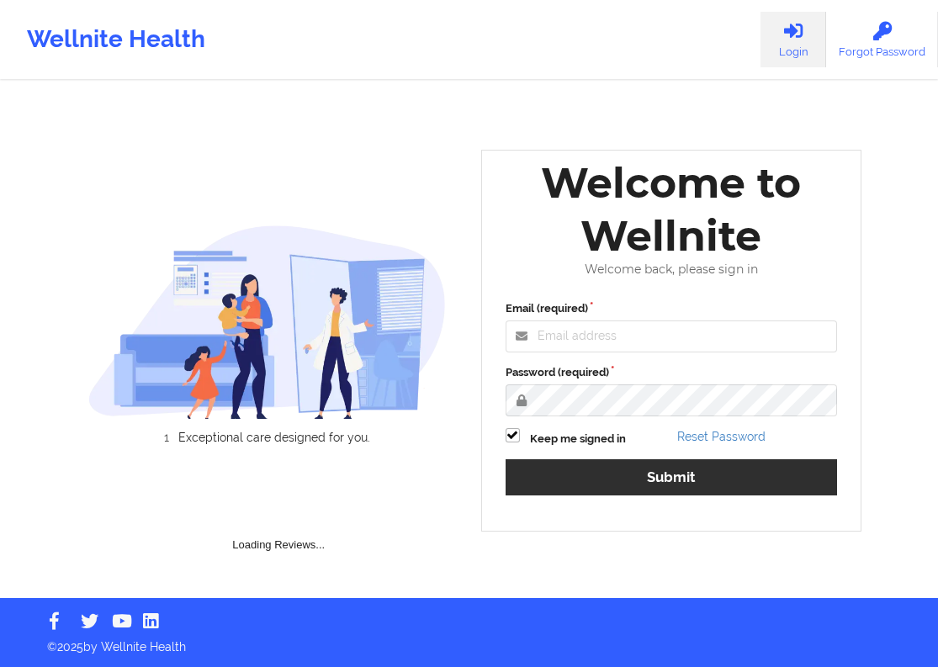  I want to click on label: Password (required), so click(671, 373).